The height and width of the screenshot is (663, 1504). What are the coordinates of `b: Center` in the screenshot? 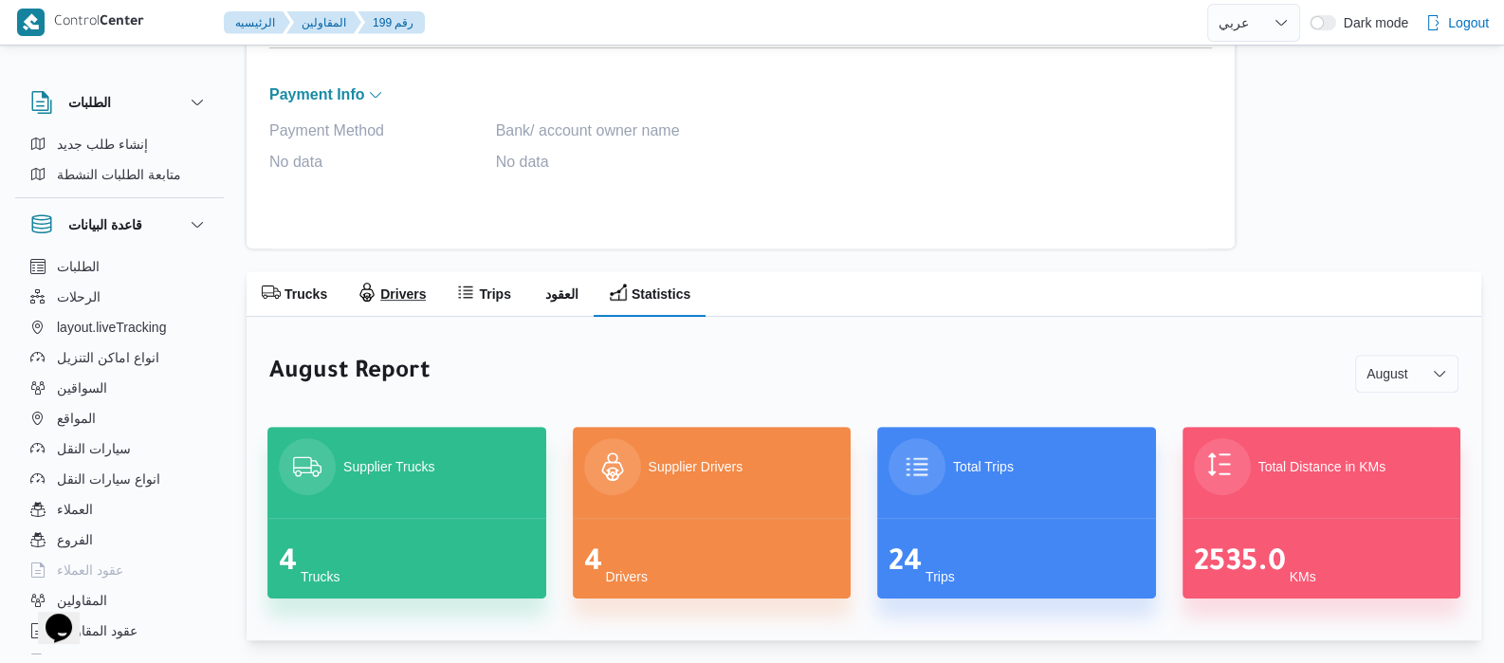 It's located at (121, 23).